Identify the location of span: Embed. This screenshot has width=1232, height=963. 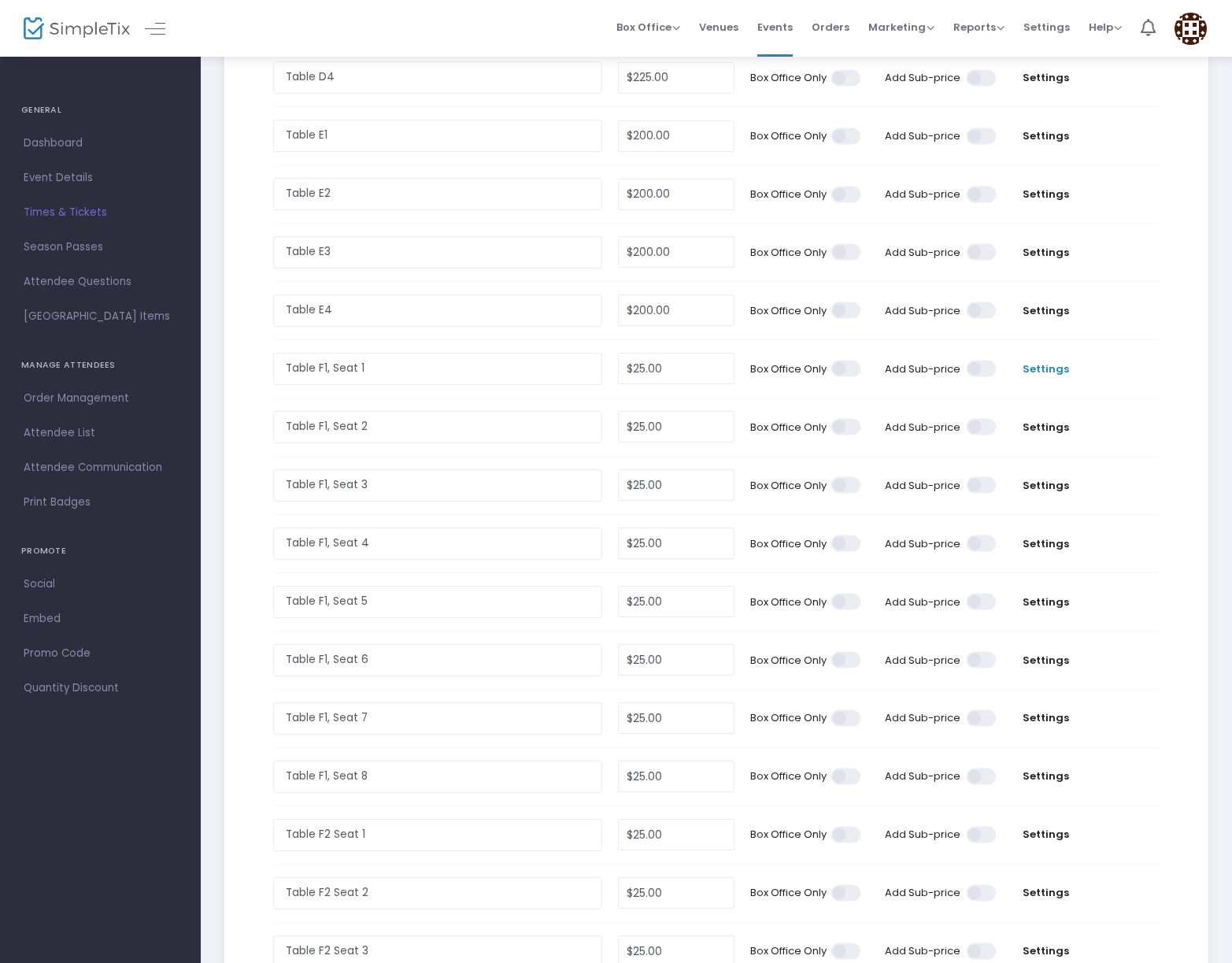
(100, 619).